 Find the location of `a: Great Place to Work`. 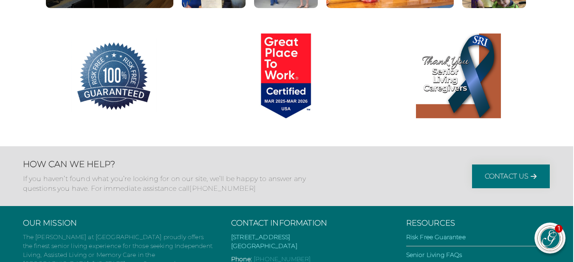

a: Great Place to Work is located at coordinates (286, 77).